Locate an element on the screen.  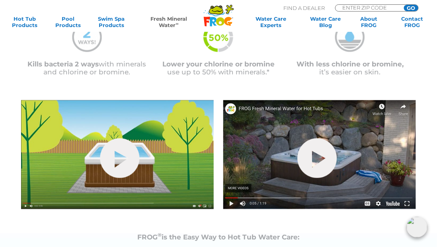
p: with minerals and chlorine or bromine. is located at coordinates (87, 68).